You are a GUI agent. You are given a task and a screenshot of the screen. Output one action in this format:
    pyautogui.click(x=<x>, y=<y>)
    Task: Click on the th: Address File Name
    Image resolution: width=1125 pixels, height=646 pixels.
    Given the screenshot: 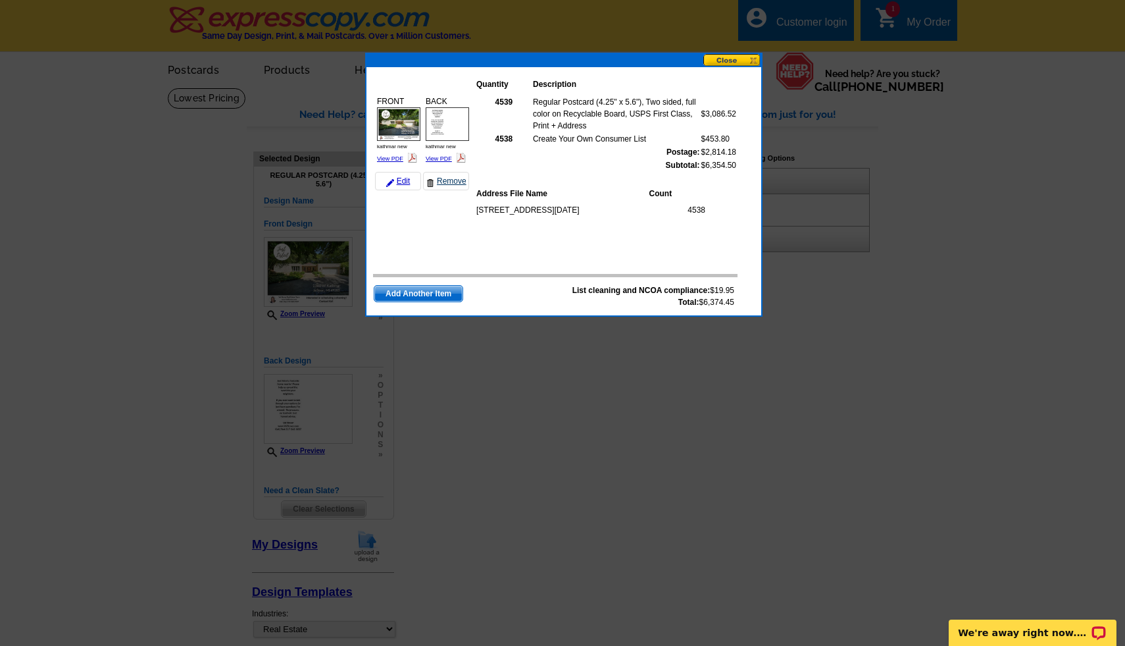 What is the action you would take?
    pyautogui.click(x=562, y=193)
    